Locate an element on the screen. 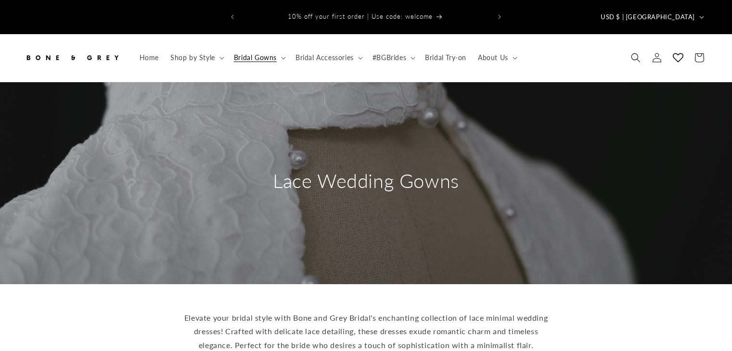 Image resolution: width=732 pixels, height=351 pixels. span: #BGBrides is located at coordinates (389, 58).